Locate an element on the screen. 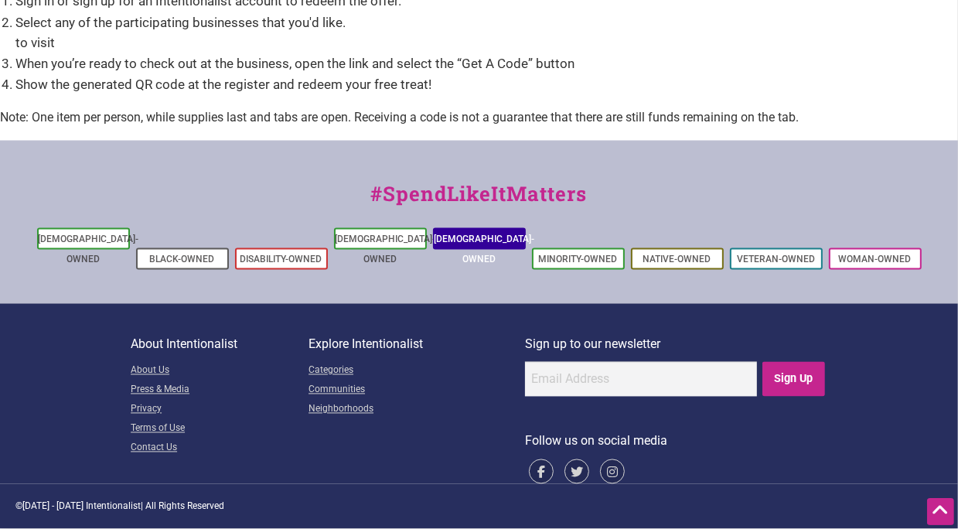 The width and height of the screenshot is (958, 529). a: About Us is located at coordinates (220, 371).